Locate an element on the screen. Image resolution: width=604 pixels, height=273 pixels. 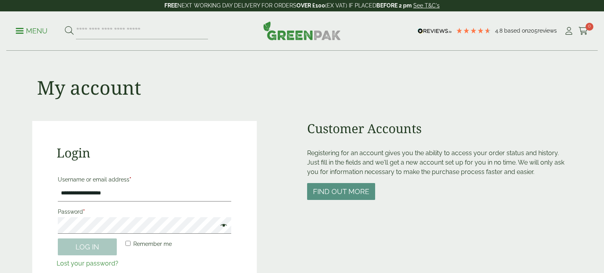
img: REVIEWS.io is located at coordinates (435, 31).